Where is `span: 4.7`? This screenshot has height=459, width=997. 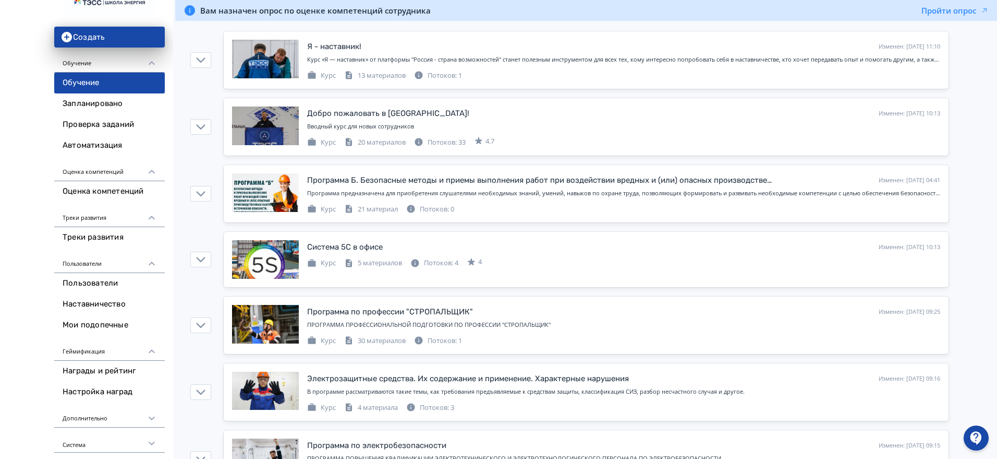 span: 4.7 is located at coordinates (490, 141).